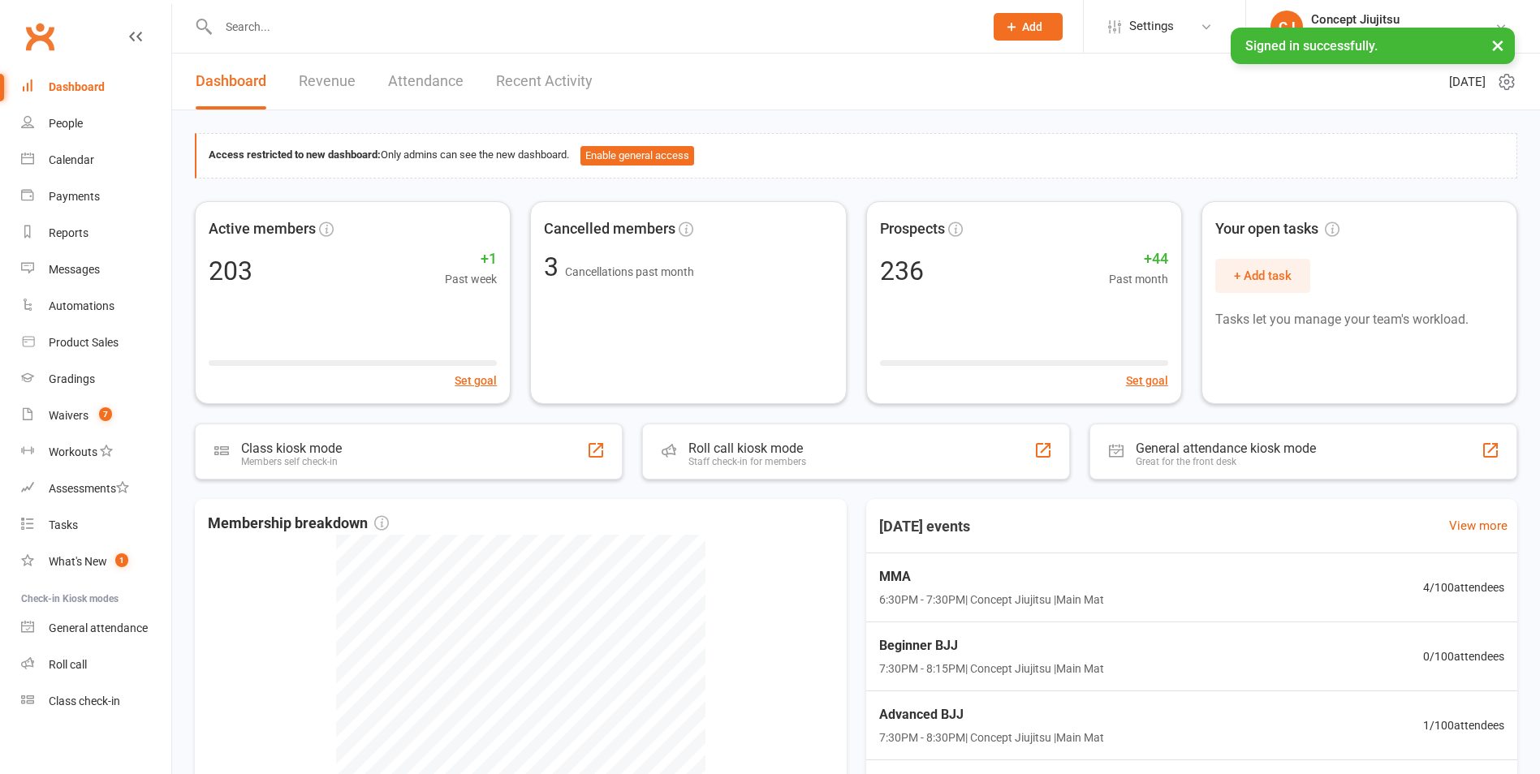 Image resolution: width=1540 pixels, height=774 pixels. I want to click on a: Reports, so click(96, 233).